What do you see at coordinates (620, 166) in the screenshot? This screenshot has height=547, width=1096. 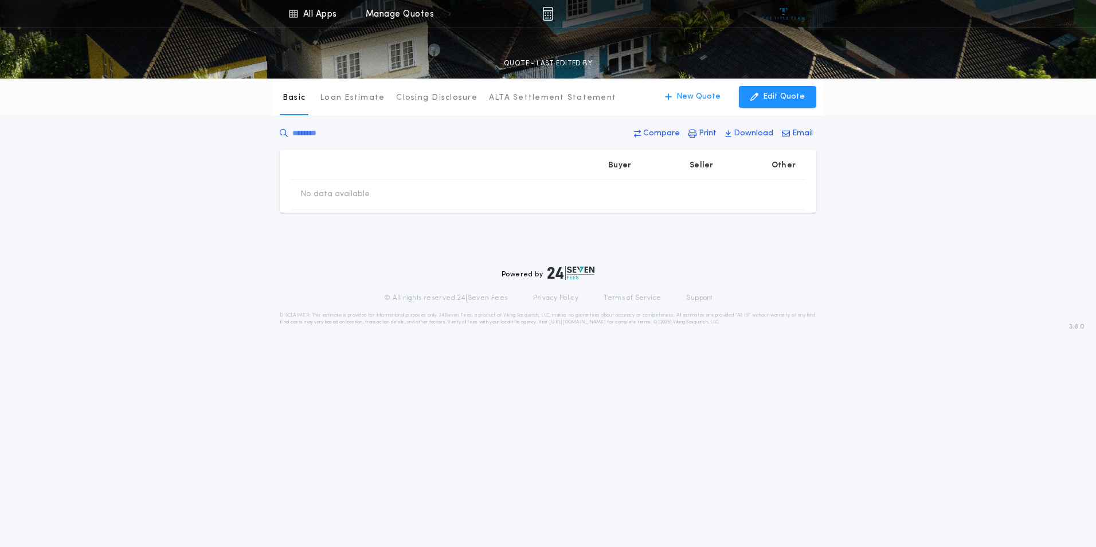 I see `p: Buyer` at bounding box center [620, 166].